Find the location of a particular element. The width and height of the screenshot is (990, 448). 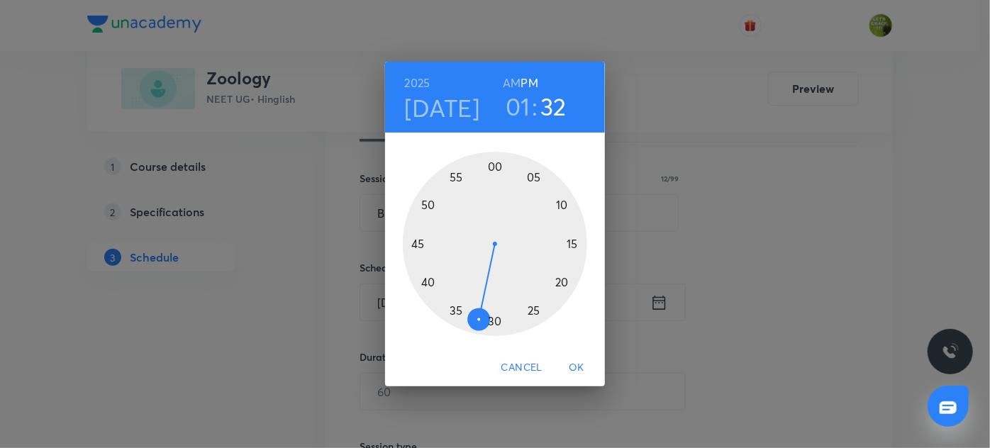

span: OK is located at coordinates (577, 367).